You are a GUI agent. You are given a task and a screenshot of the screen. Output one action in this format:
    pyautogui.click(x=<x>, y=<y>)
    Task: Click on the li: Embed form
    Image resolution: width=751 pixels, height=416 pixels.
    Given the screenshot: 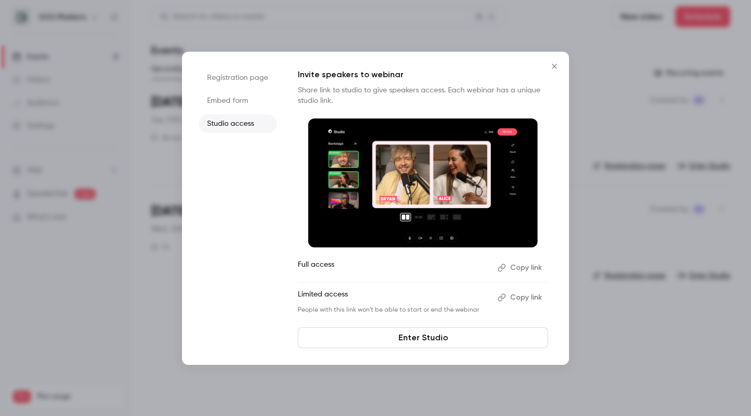 What is the action you would take?
    pyautogui.click(x=238, y=101)
    